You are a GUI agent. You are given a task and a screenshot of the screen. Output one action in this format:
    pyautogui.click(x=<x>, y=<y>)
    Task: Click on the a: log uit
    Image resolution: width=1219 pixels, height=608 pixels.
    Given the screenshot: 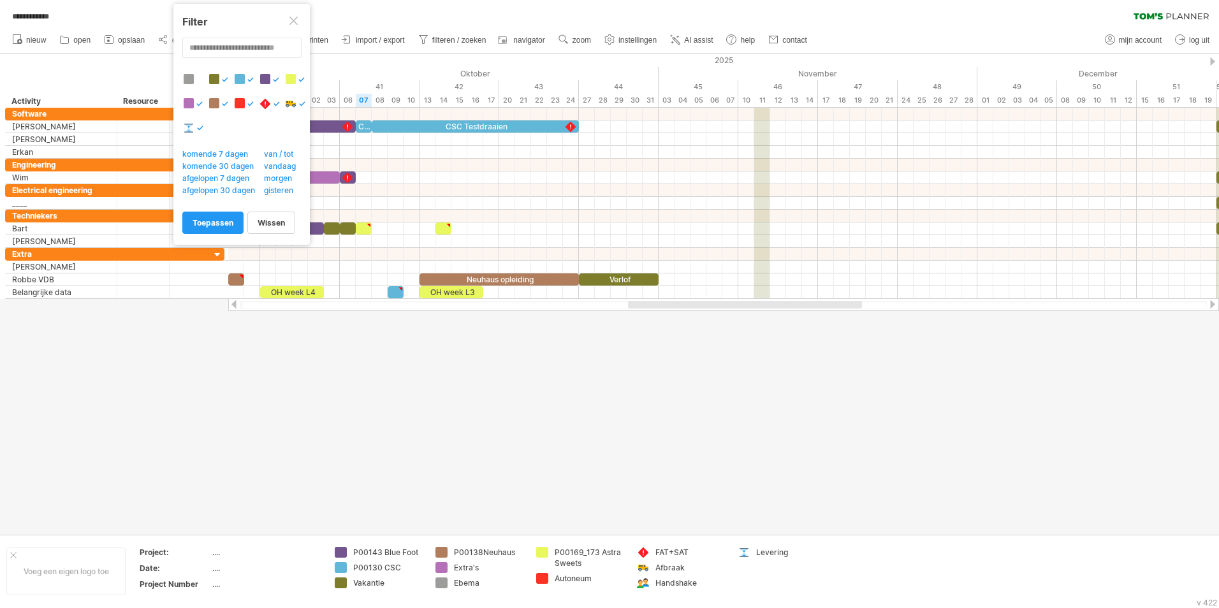 What is the action you would take?
    pyautogui.click(x=1192, y=40)
    